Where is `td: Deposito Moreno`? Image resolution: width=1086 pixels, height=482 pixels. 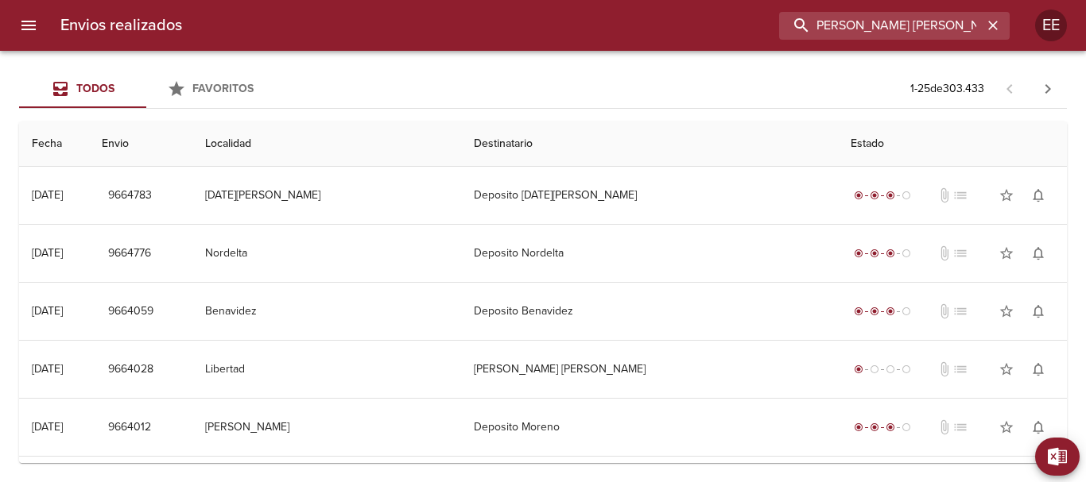 td: Deposito Moreno is located at coordinates (649, 428).